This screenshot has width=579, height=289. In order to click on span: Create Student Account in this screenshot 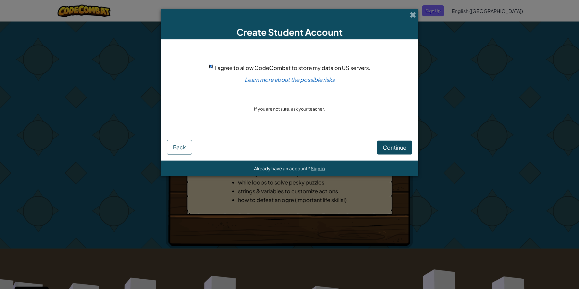, I will do `click(290, 32)`.